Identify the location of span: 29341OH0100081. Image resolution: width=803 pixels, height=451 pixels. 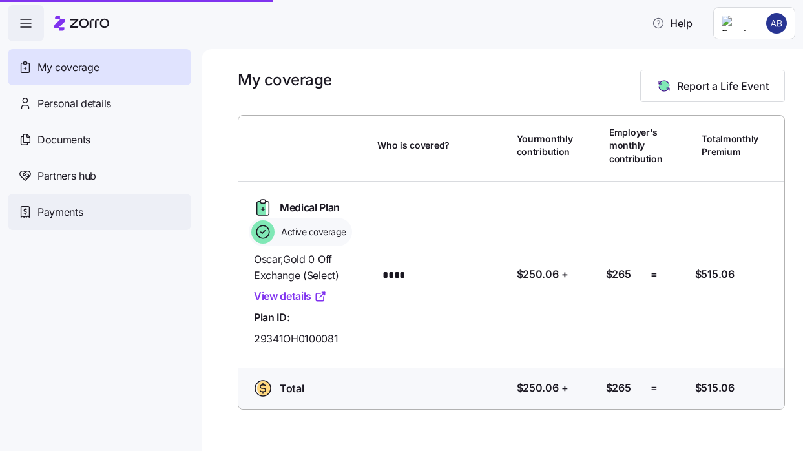
(296, 339).